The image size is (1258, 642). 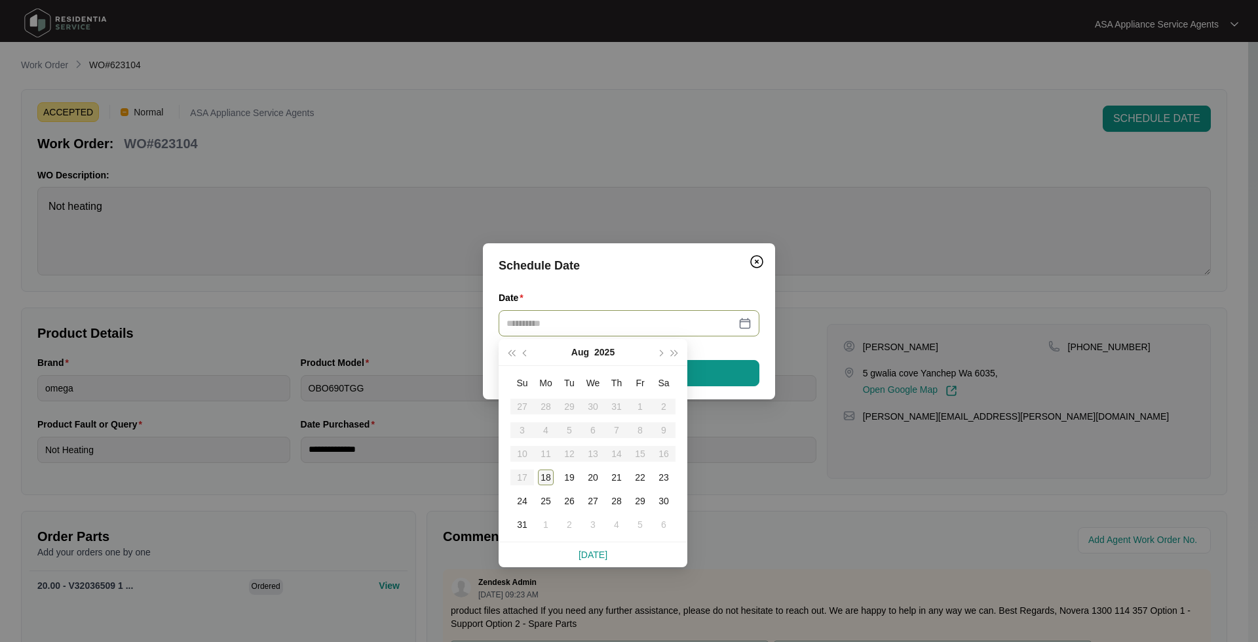 What do you see at coordinates (570, 383) in the screenshot?
I see `th: Tu` at bounding box center [570, 383].